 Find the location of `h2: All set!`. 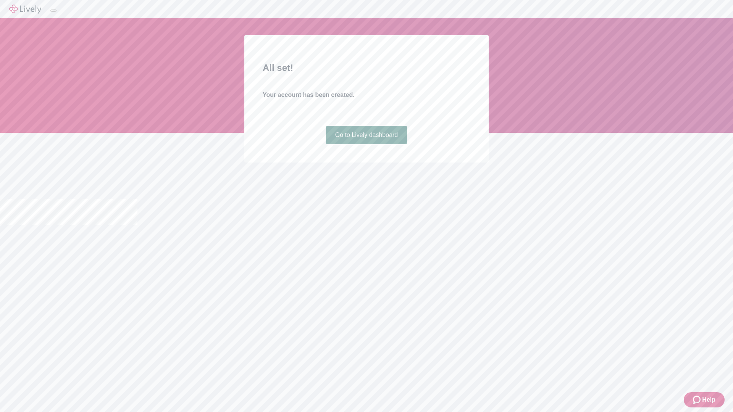

h2: All set! is located at coordinates (366, 68).